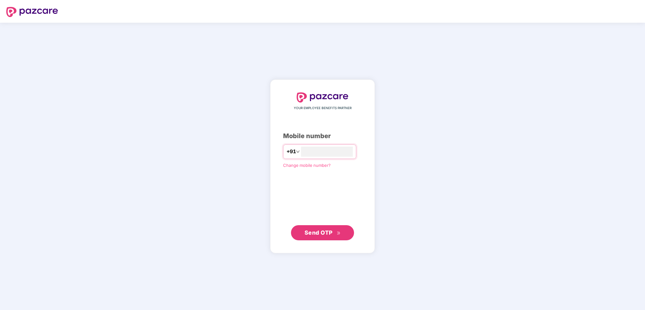 Image resolution: width=645 pixels, height=310 pixels. Describe the element at coordinates (307, 165) in the screenshot. I see `span: Change mobile number?` at that location.